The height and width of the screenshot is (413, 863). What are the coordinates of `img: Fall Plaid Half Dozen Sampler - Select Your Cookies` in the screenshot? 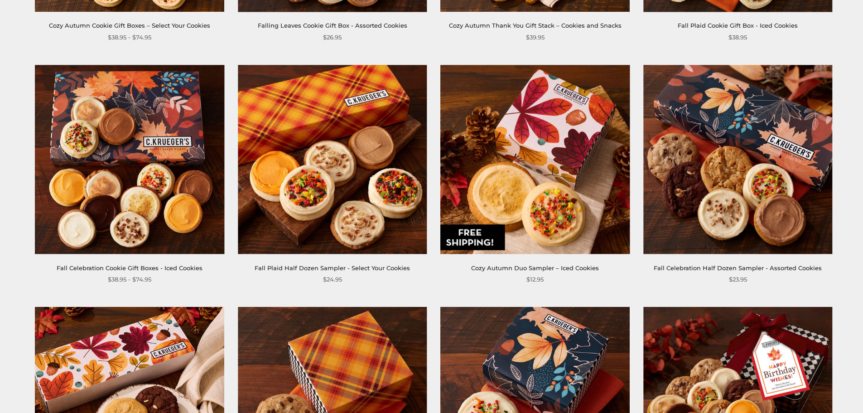 It's located at (332, 159).